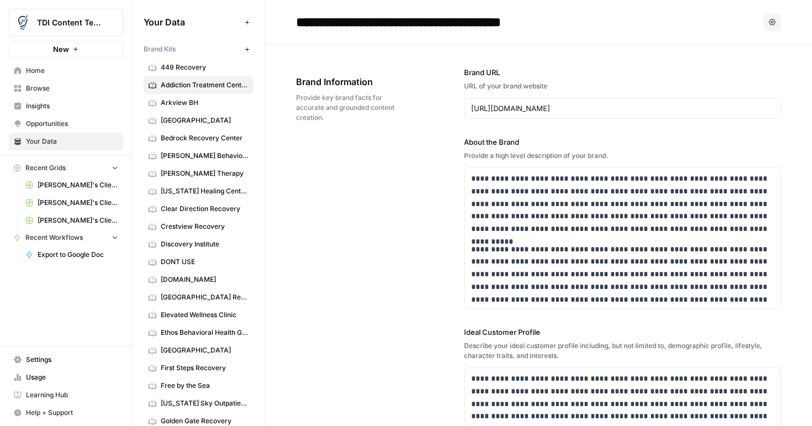 Image resolution: width=812 pixels, height=426 pixels. I want to click on span: Learning Hub, so click(72, 395).